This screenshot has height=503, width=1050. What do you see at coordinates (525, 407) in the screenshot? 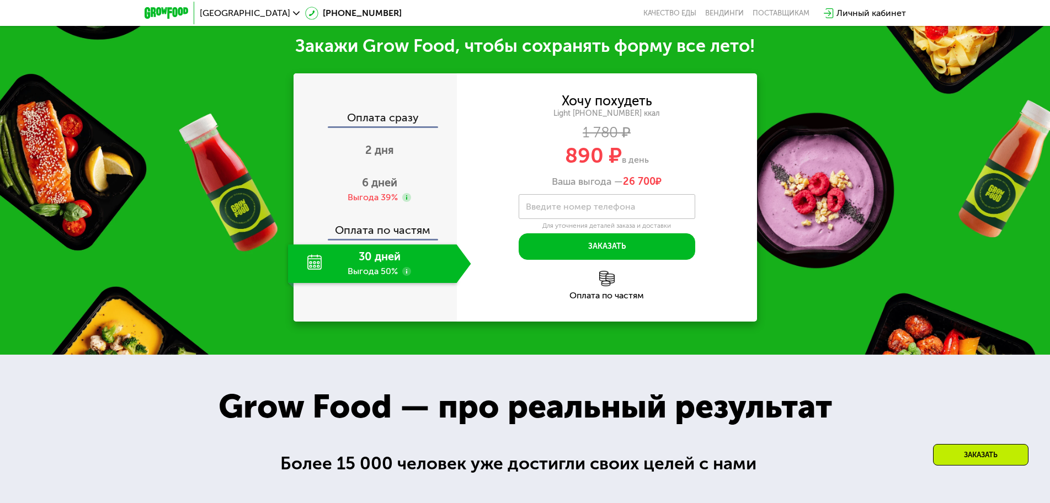
I see `div: Grow Food — про реальный результат` at bounding box center [525, 407].